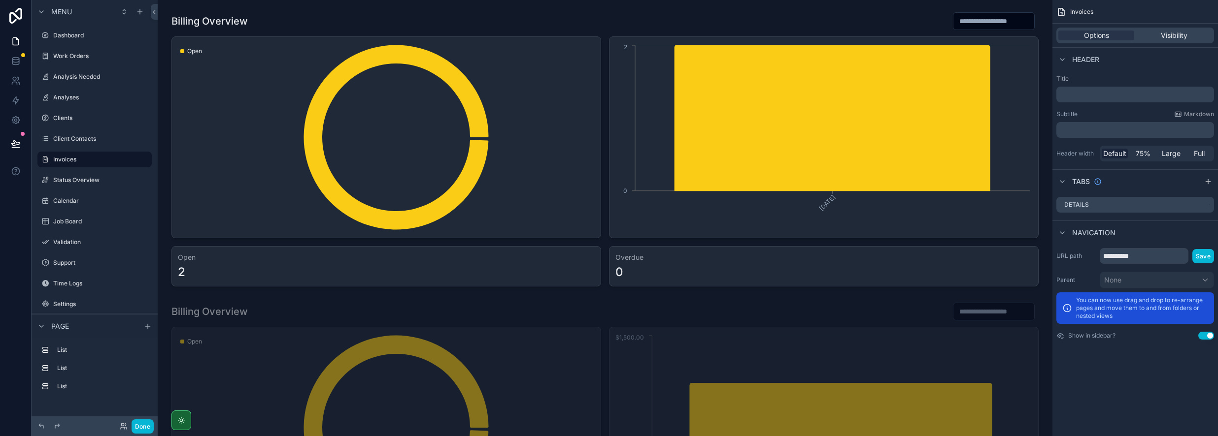 This screenshot has height=436, width=1218. I want to click on span: Full, so click(1199, 154).